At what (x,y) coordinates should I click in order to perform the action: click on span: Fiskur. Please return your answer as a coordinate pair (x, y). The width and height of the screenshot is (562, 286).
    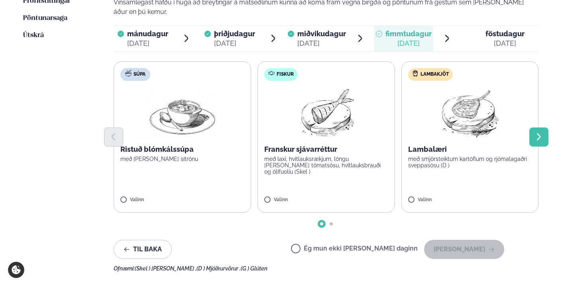
    Looking at the image, I should click on (285, 75).